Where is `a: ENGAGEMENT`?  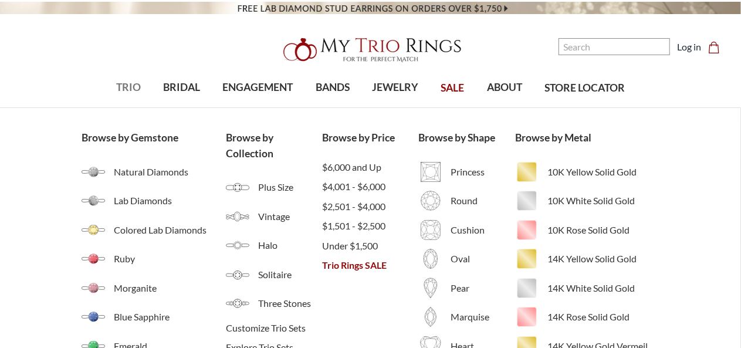 a: ENGAGEMENT is located at coordinates (257, 87).